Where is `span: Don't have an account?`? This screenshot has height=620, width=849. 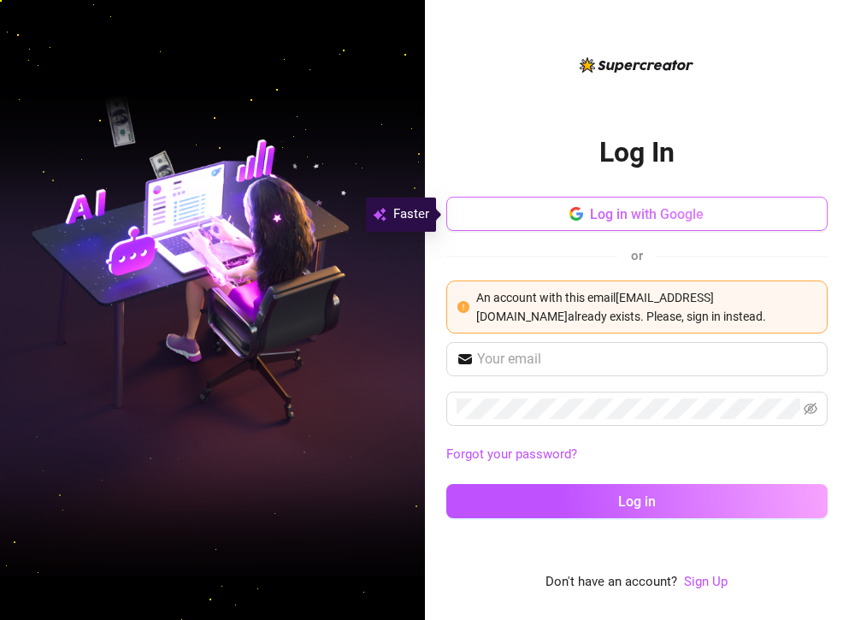
span: Don't have an account? is located at coordinates (611, 582).